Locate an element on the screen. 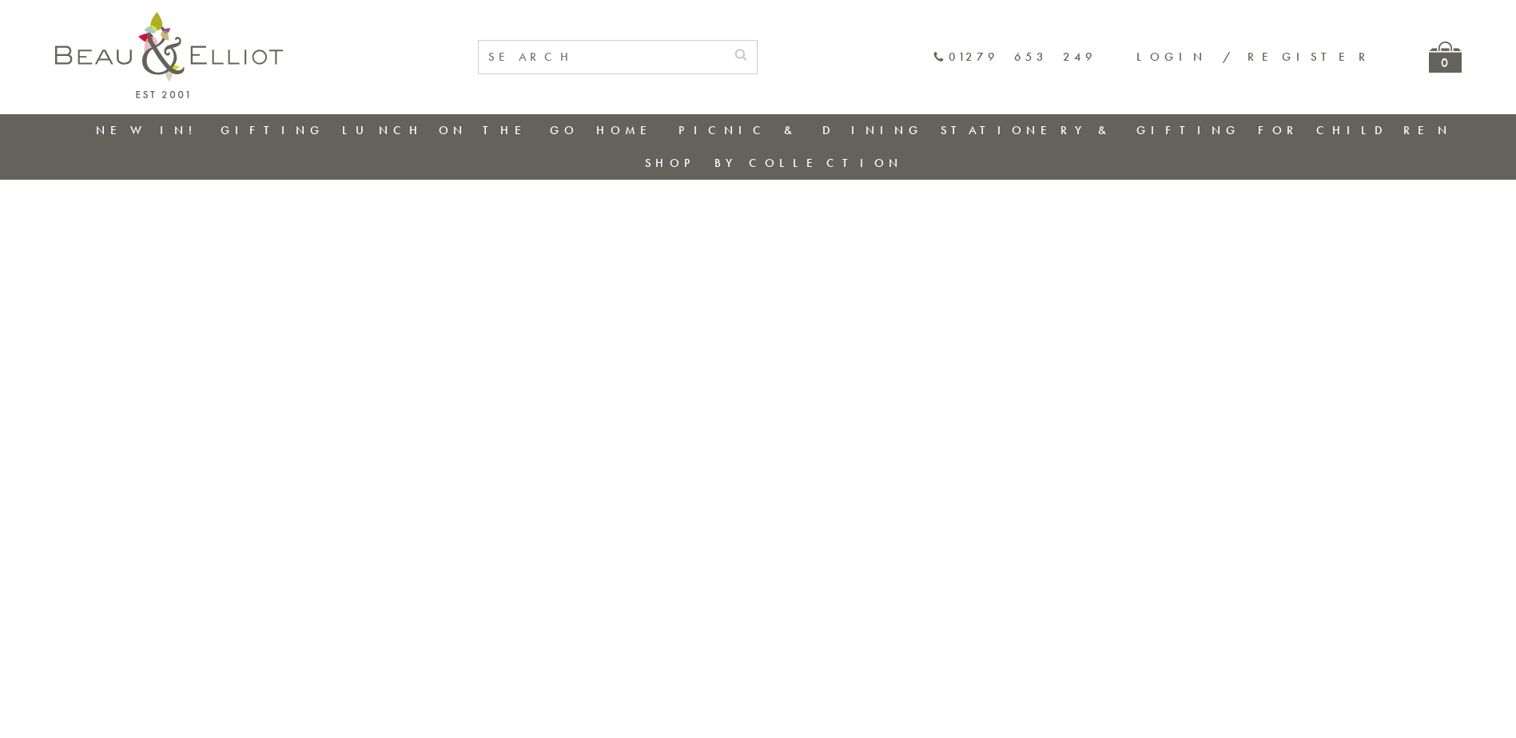 This screenshot has height=738, width=1516. a: Lunch On The Go is located at coordinates (460, 130).